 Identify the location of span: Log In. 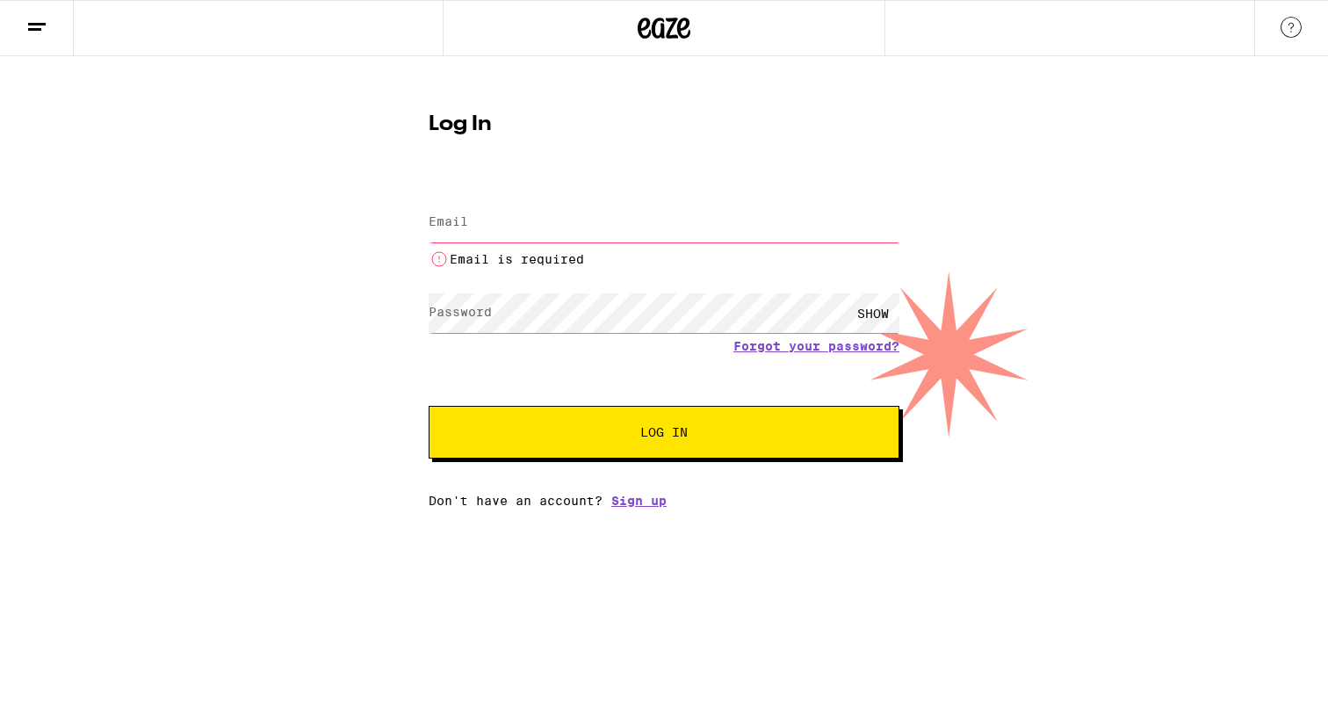
(664, 432).